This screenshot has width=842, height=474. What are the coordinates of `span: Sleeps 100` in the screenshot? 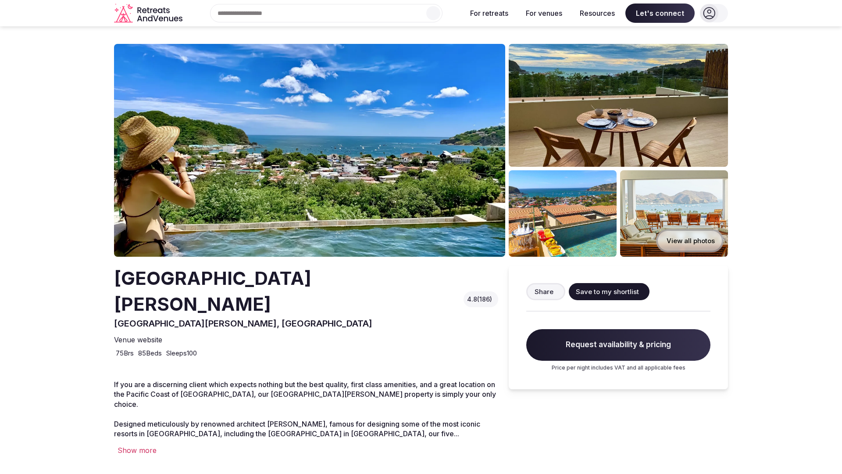 It's located at (182, 353).